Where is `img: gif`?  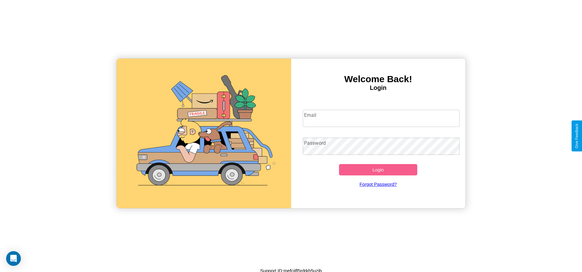
img: gif is located at coordinates (204, 134).